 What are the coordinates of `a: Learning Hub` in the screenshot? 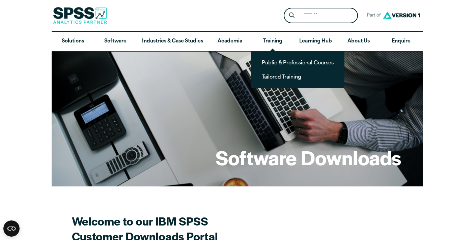 It's located at (316, 42).